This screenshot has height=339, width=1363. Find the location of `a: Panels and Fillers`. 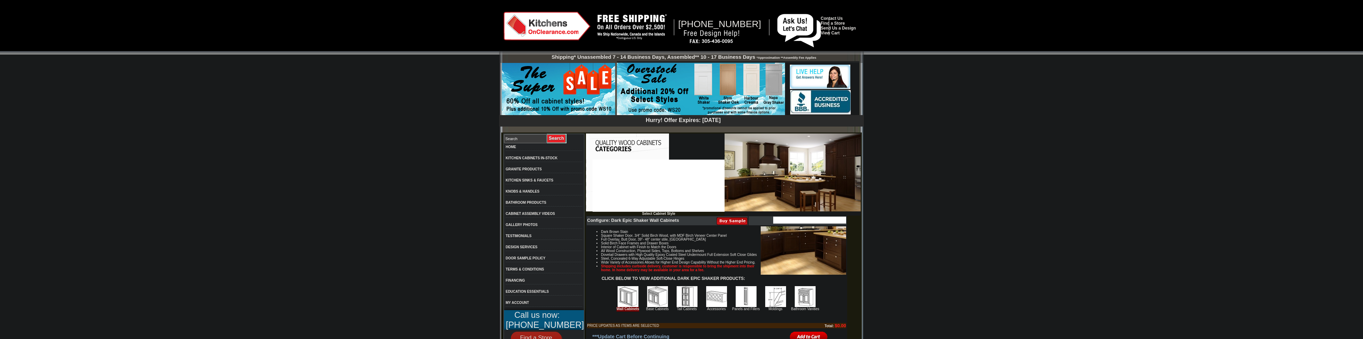

a: Panels and Fillers is located at coordinates (746, 308).